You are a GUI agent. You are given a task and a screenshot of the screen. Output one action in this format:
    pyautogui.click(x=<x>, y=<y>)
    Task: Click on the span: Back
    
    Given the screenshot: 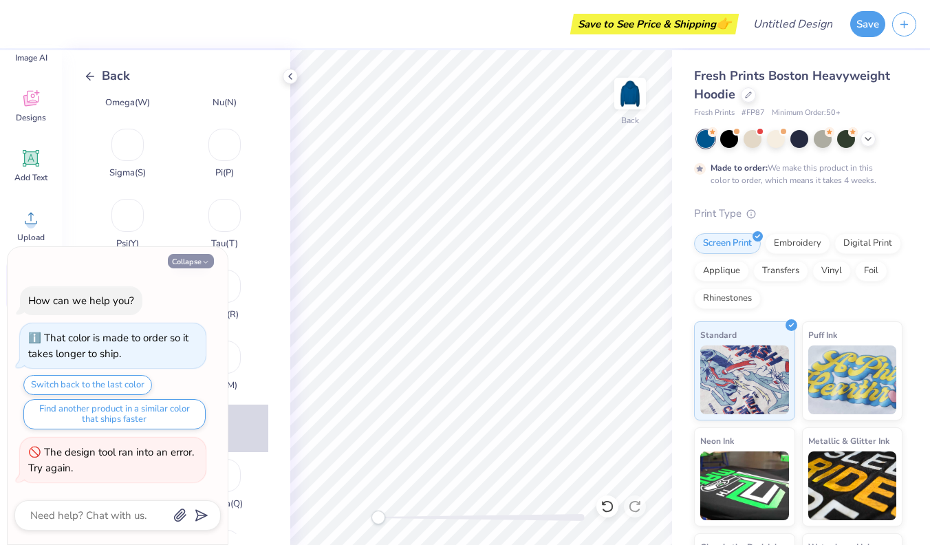 What is the action you would take?
    pyautogui.click(x=116, y=76)
    